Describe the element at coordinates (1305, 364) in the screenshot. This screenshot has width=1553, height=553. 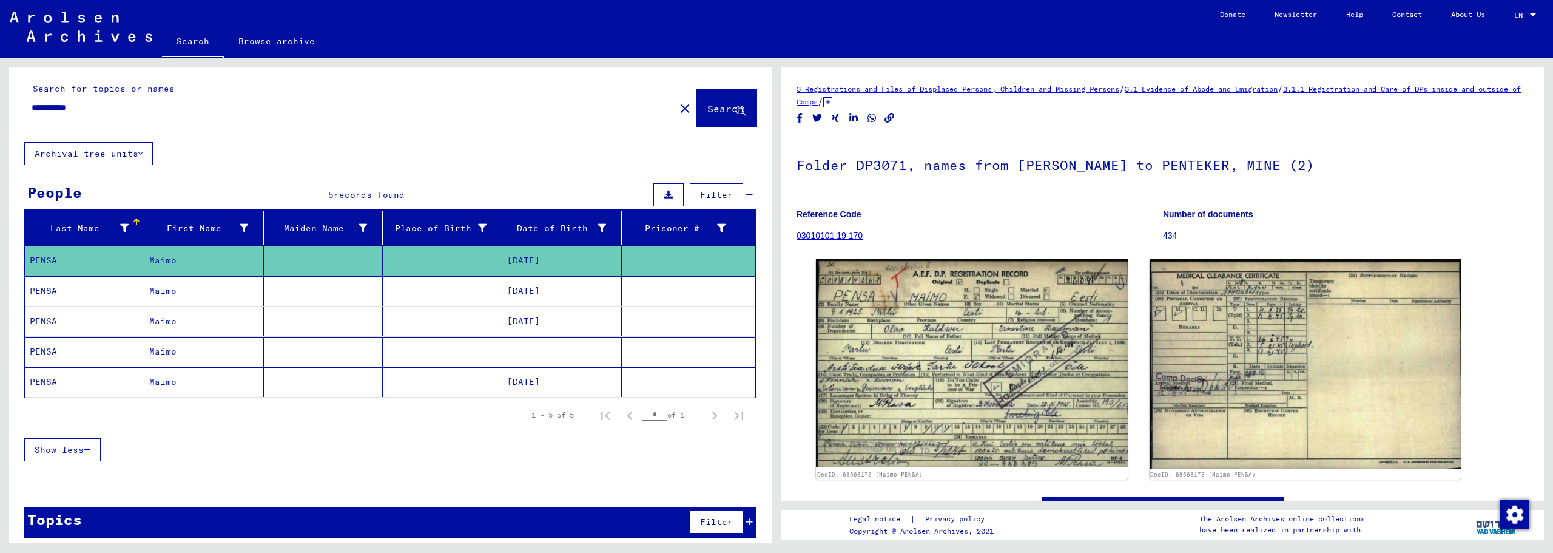
I see `img: 002.jpg` at that location.